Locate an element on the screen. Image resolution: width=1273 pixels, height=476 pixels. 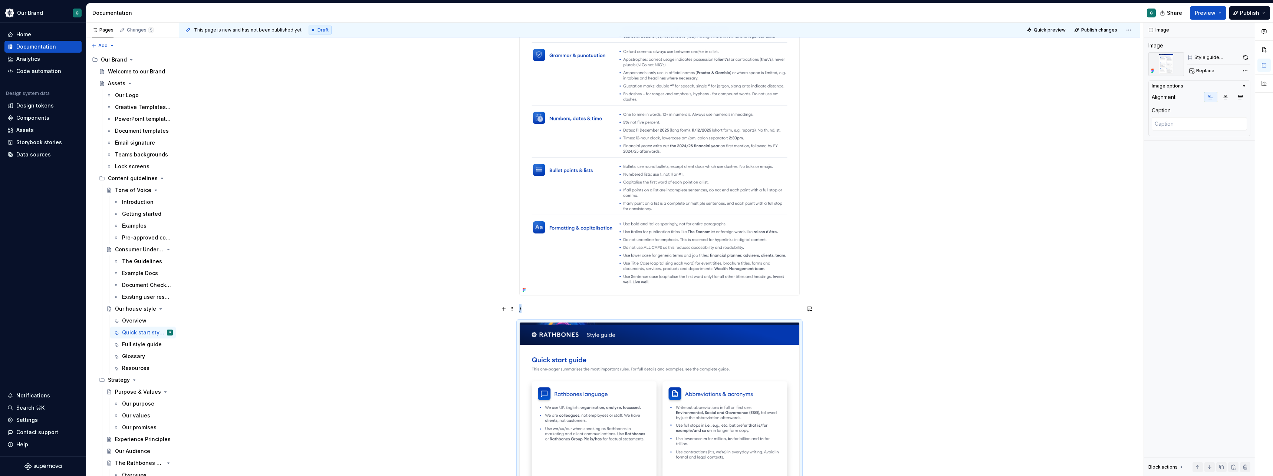
div: Components is located at coordinates (33, 118).